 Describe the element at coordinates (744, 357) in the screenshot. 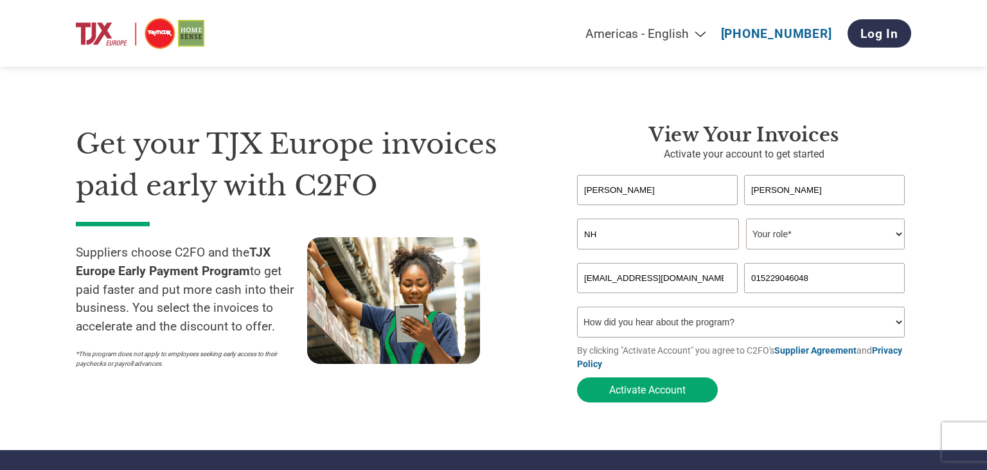

I see `p: By clicking "Activate Account" you agree to C2FO's and` at that location.